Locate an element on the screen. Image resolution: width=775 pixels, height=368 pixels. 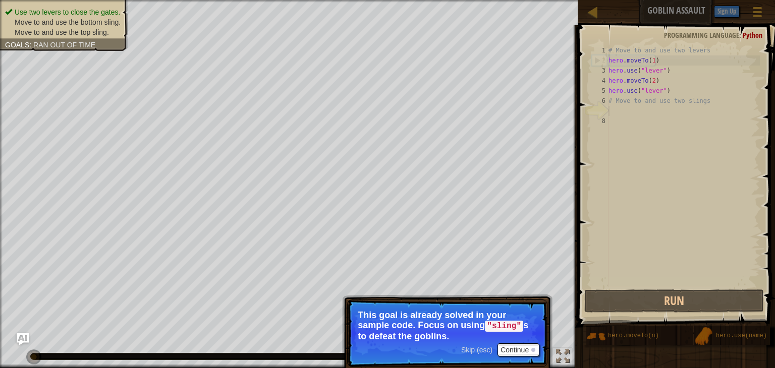
button: Sign Up is located at coordinates (727, 12).